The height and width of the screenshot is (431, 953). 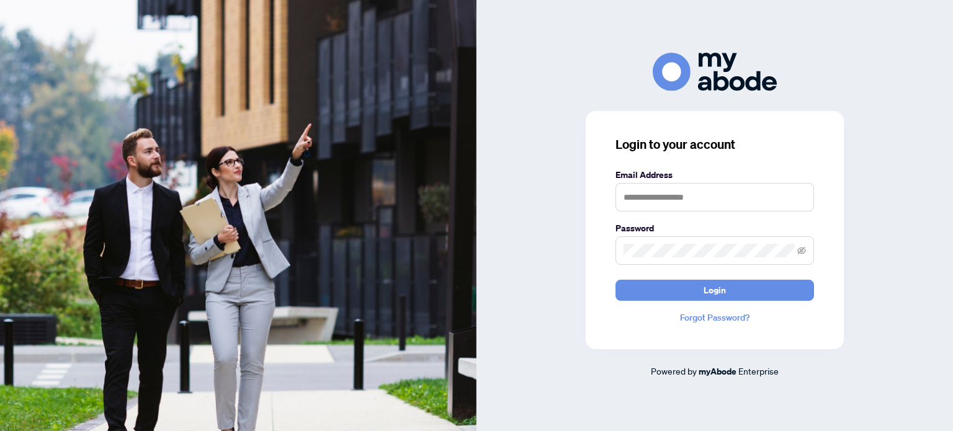 I want to click on span: Powered by, so click(x=674, y=371).